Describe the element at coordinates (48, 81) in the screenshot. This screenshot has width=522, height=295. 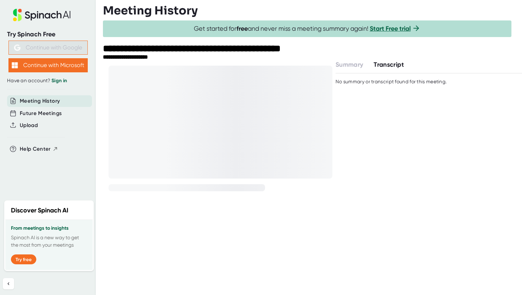
I see `div: Have an account?` at that location.